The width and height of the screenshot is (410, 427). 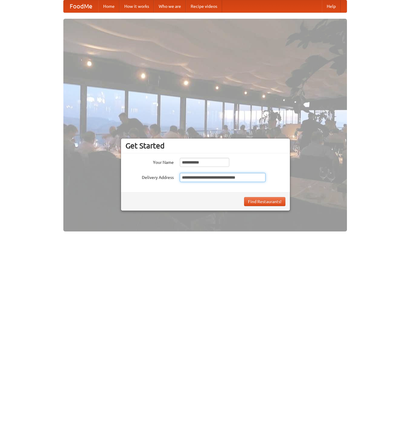 What do you see at coordinates (150, 176) in the screenshot?
I see `label: Delivery Address` at bounding box center [150, 176].